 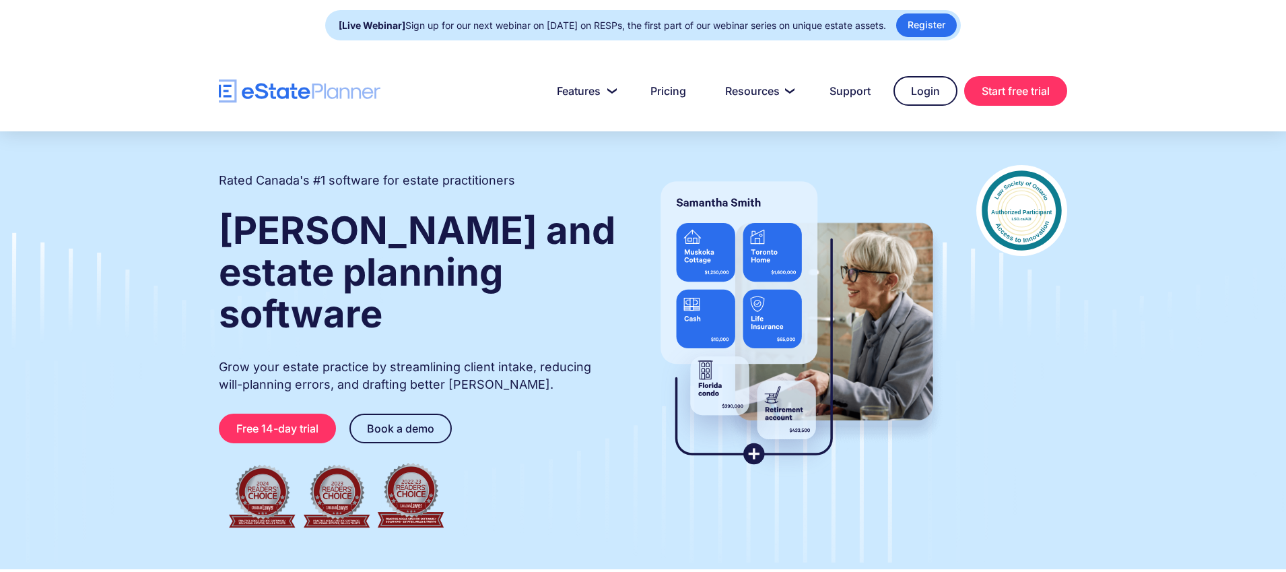 What do you see at coordinates (757, 91) in the screenshot?
I see `a: Resources` at bounding box center [757, 91].